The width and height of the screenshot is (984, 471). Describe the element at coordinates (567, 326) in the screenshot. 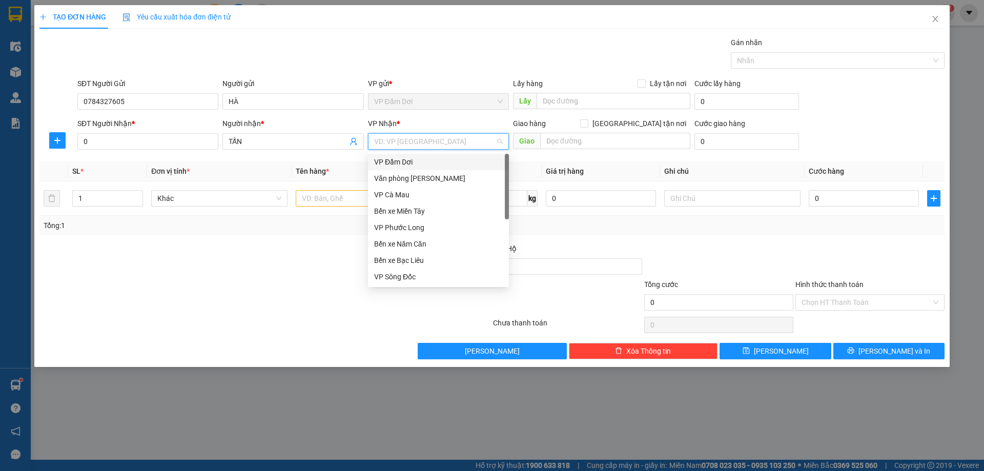

I see `div: Chưa thanh toán` at that location.